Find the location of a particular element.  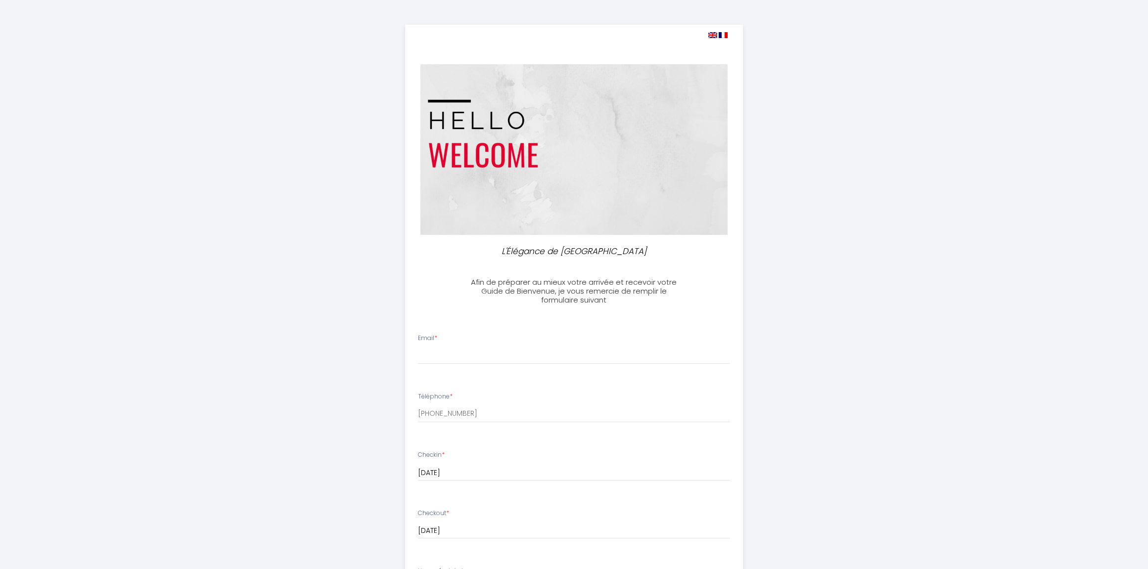

img: fr.png is located at coordinates (723, 35).